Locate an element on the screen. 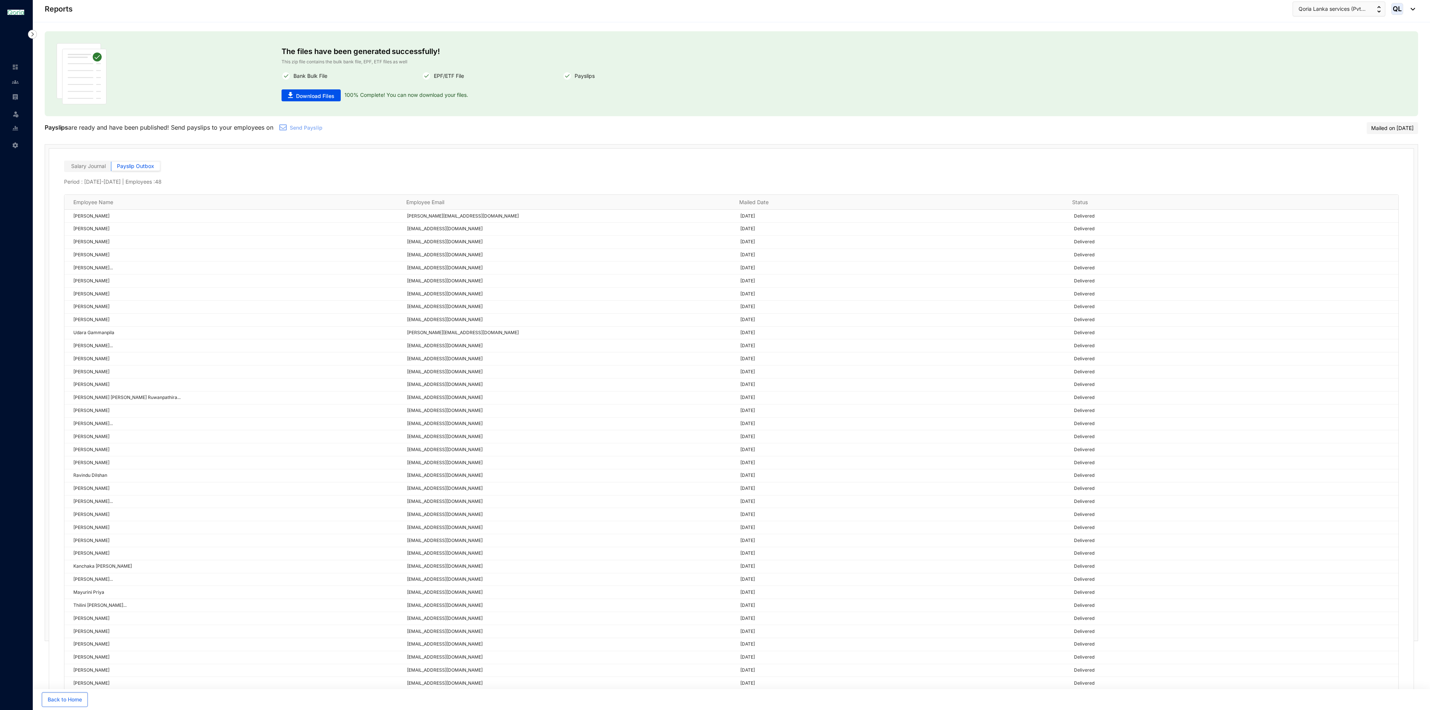  button: Back to Home is located at coordinates (65, 700).